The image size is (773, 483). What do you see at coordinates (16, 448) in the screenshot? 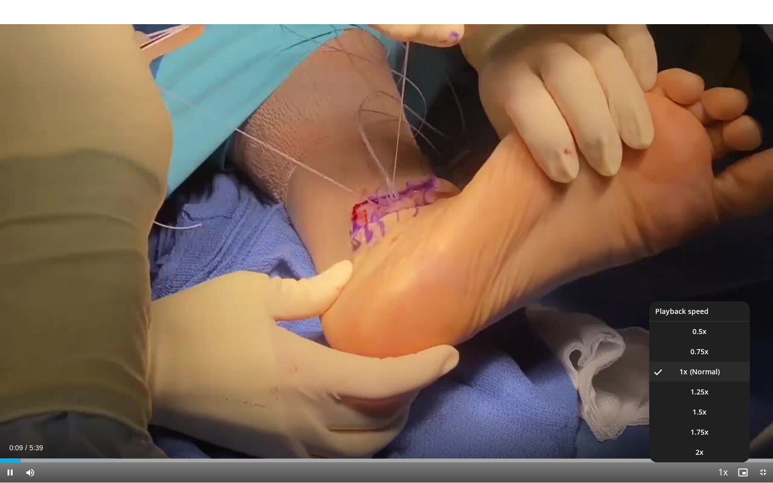
I see `span: 0:09` at bounding box center [16, 448].